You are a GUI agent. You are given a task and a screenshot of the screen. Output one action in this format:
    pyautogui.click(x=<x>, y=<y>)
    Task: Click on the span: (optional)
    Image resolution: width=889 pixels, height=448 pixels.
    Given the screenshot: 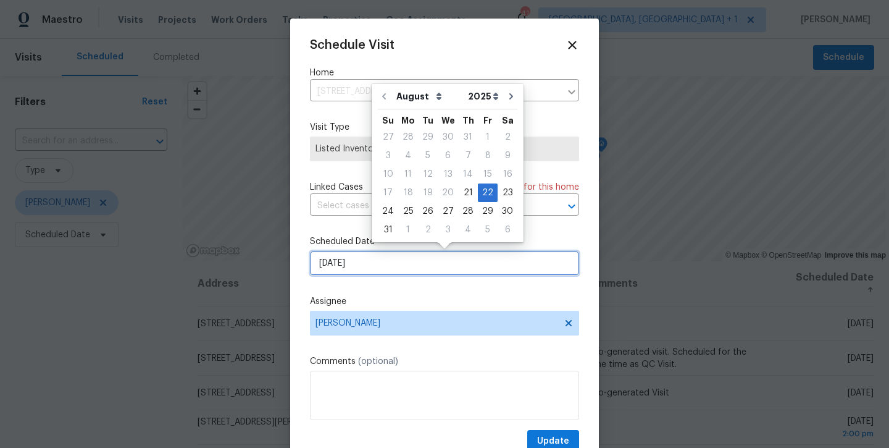 What is the action you would take?
    pyautogui.click(x=378, y=361)
    